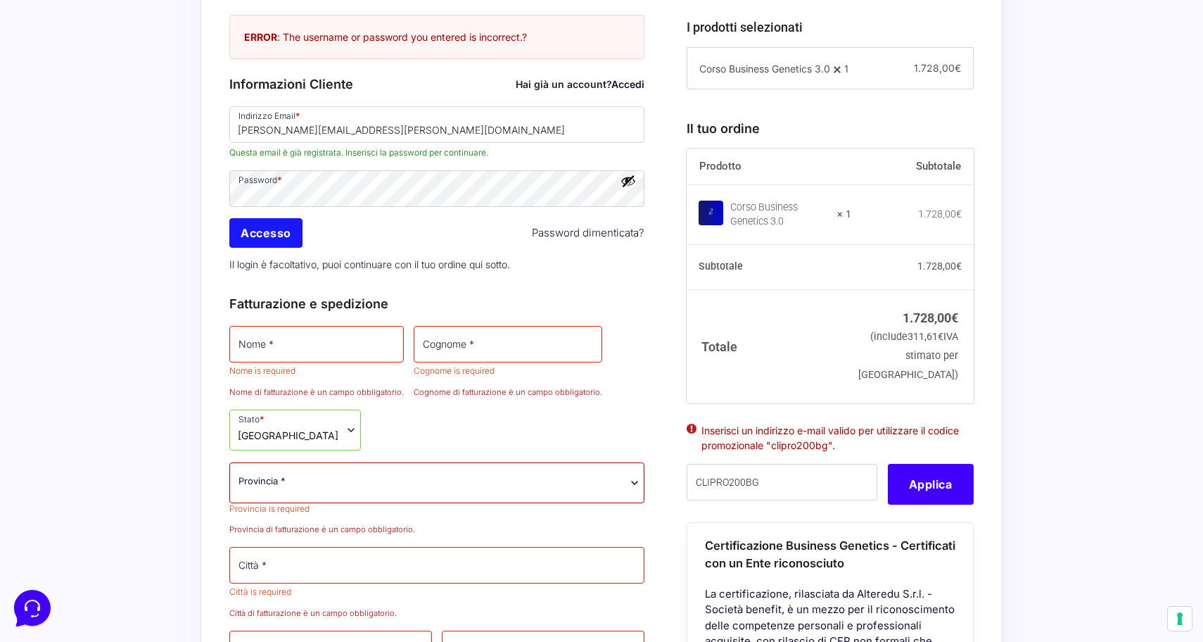 The image size is (1203, 642). What do you see at coordinates (437, 264) in the screenshot?
I see `p: Il login è facoltativo, puoi continuare con il tuo ordine qui sotto.` at bounding box center [437, 264].